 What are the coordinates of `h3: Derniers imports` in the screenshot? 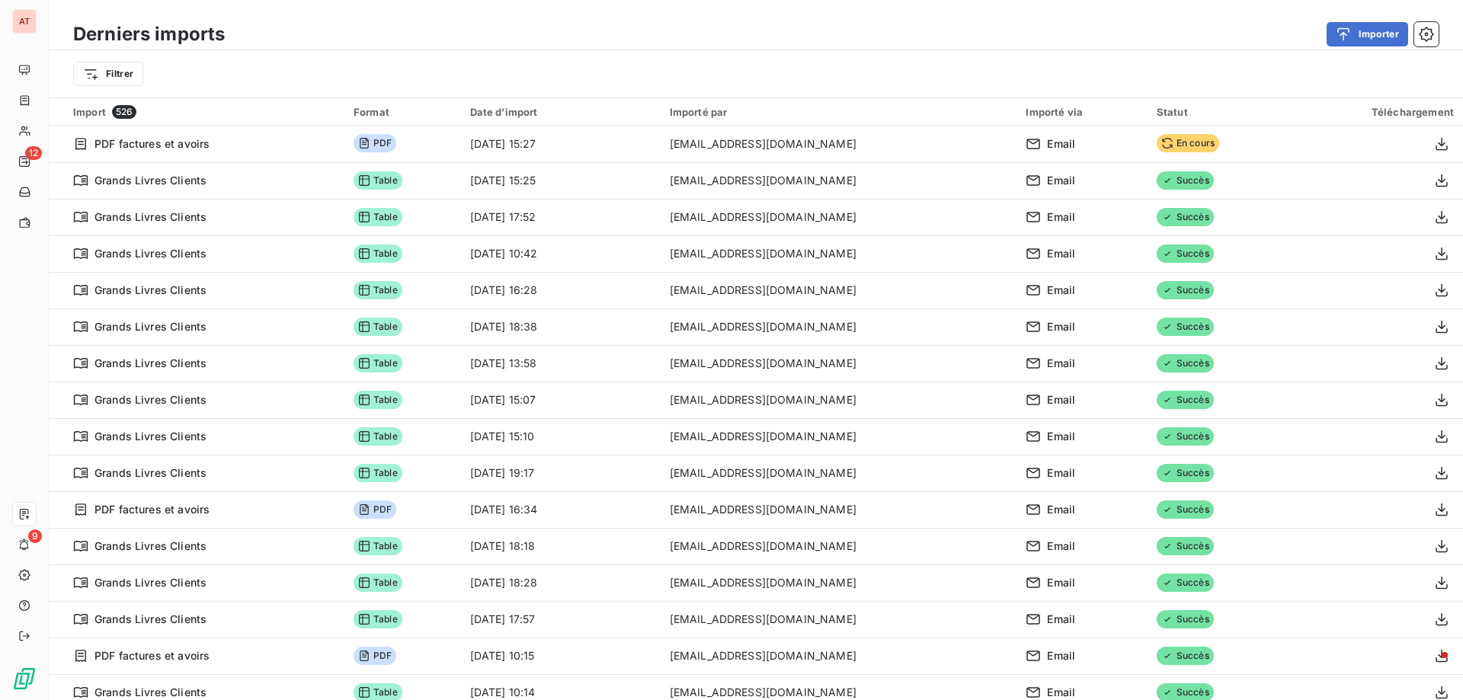 It's located at (149, 34).